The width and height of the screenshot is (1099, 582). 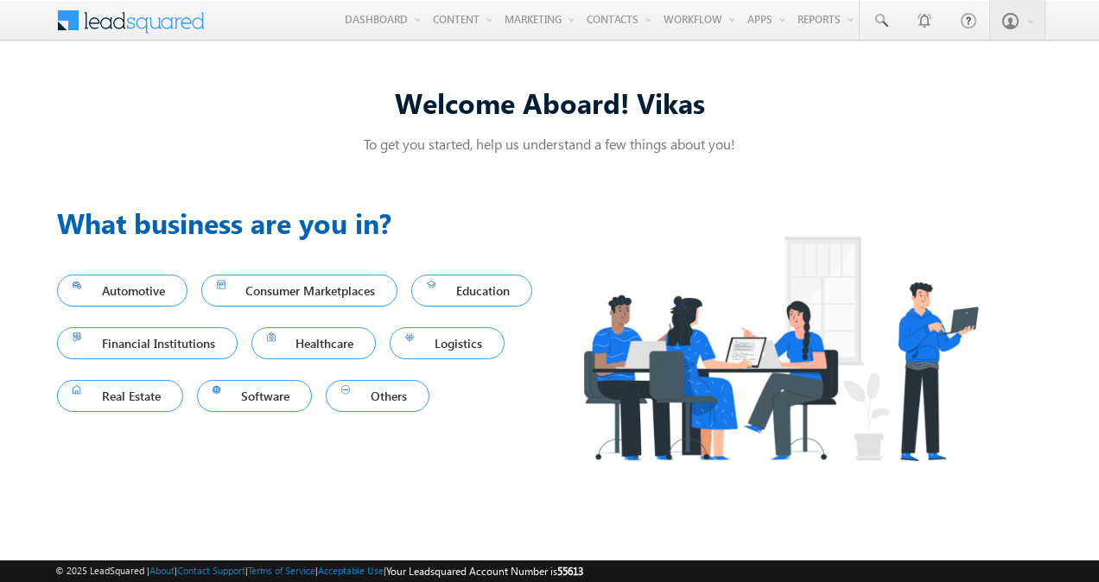 I want to click on span: Real Estate, so click(x=120, y=396).